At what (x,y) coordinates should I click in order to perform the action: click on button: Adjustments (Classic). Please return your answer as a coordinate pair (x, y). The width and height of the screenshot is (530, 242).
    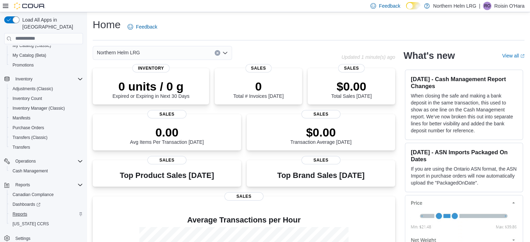
    Looking at the image, I should click on (46, 89).